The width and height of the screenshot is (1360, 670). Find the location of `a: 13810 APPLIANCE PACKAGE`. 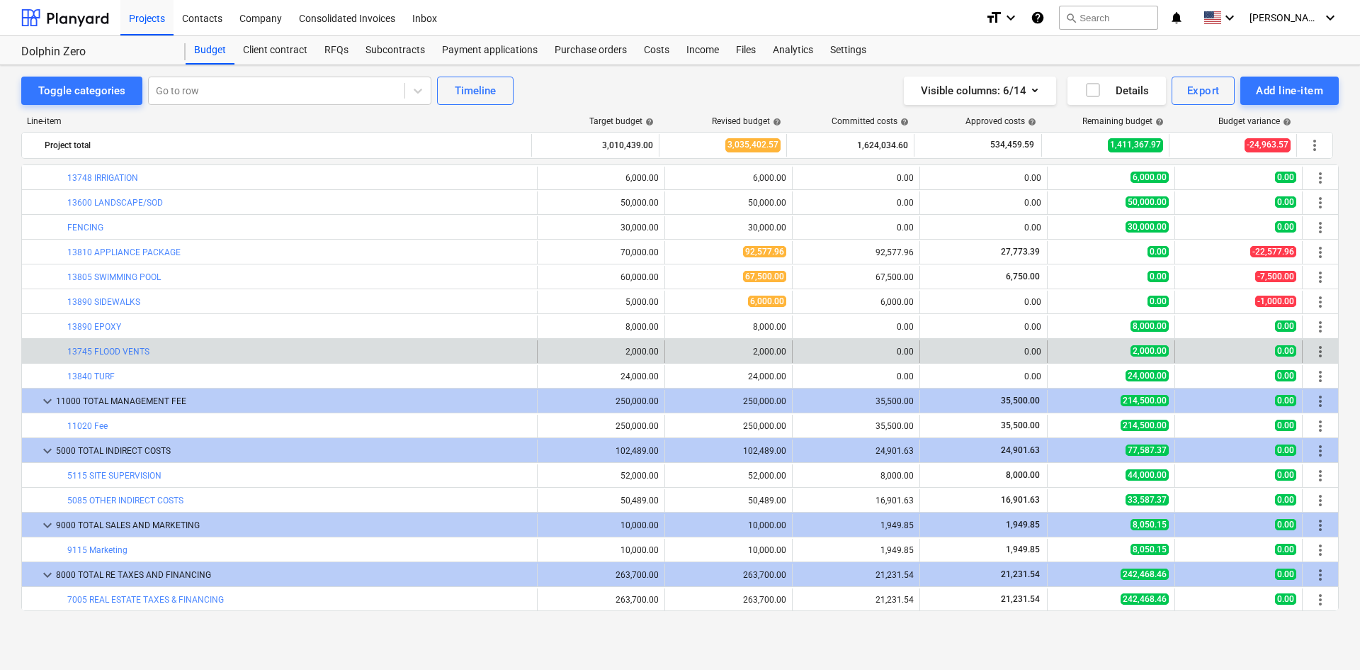

a: 13810 APPLIANCE PACKAGE is located at coordinates (124, 252).